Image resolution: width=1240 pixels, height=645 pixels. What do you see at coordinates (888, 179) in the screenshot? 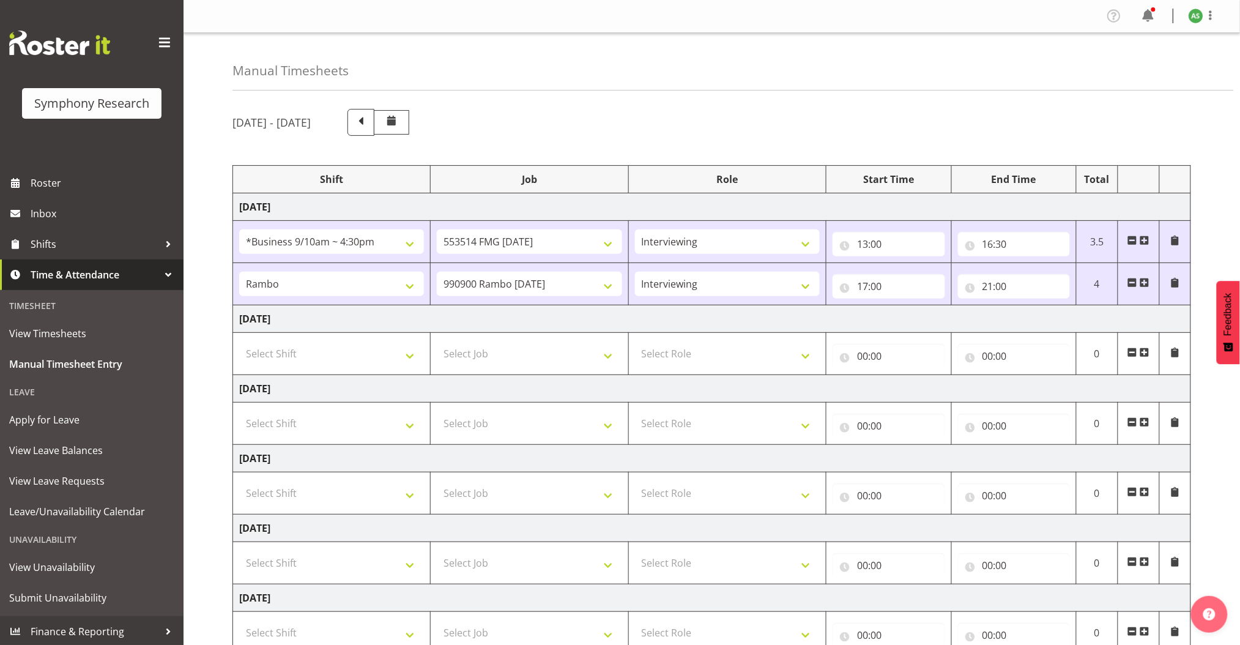
I see `div: Start Time` at bounding box center [888, 179].